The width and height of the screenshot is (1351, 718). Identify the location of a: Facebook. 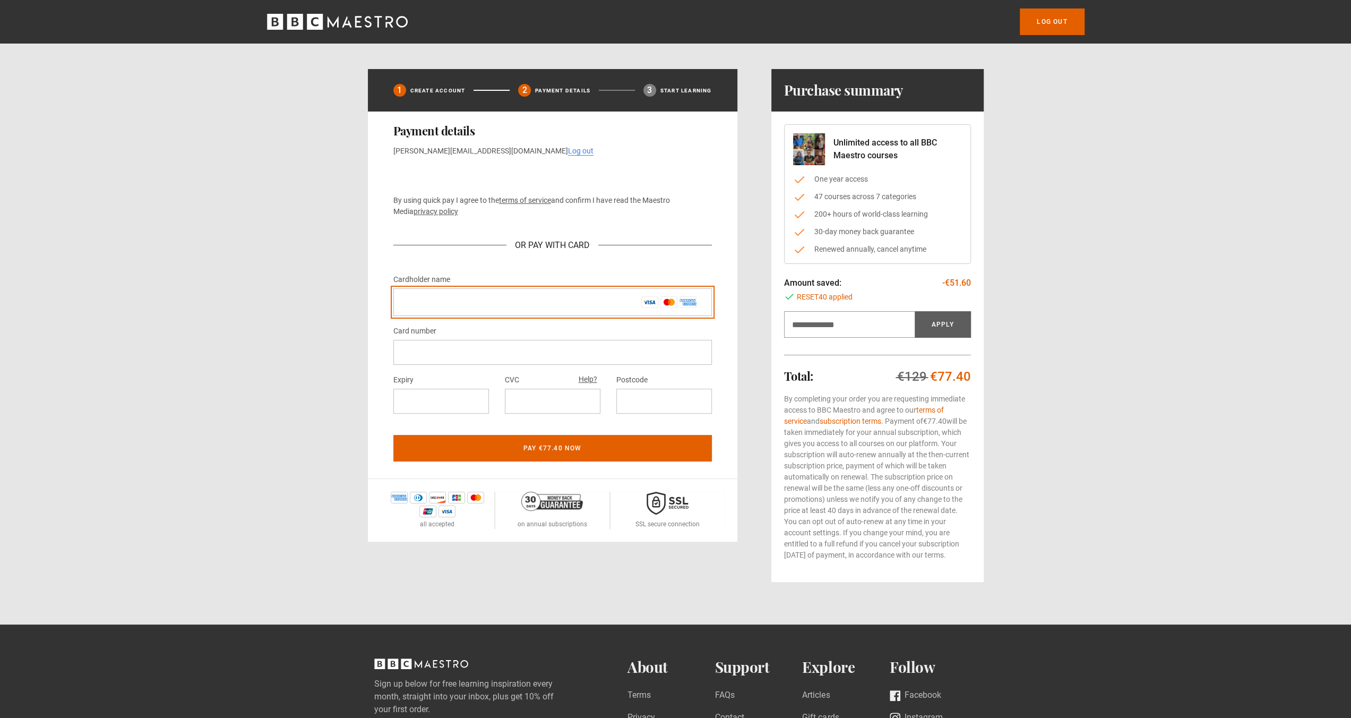
(915, 695).